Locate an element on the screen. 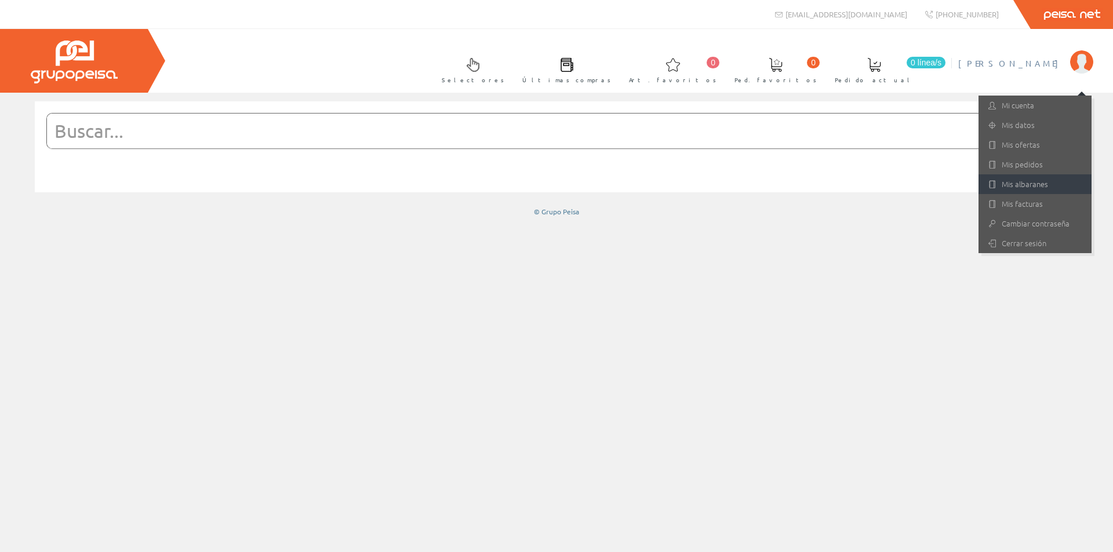 The image size is (1113, 552). span: Pedido actual is located at coordinates (874, 80).